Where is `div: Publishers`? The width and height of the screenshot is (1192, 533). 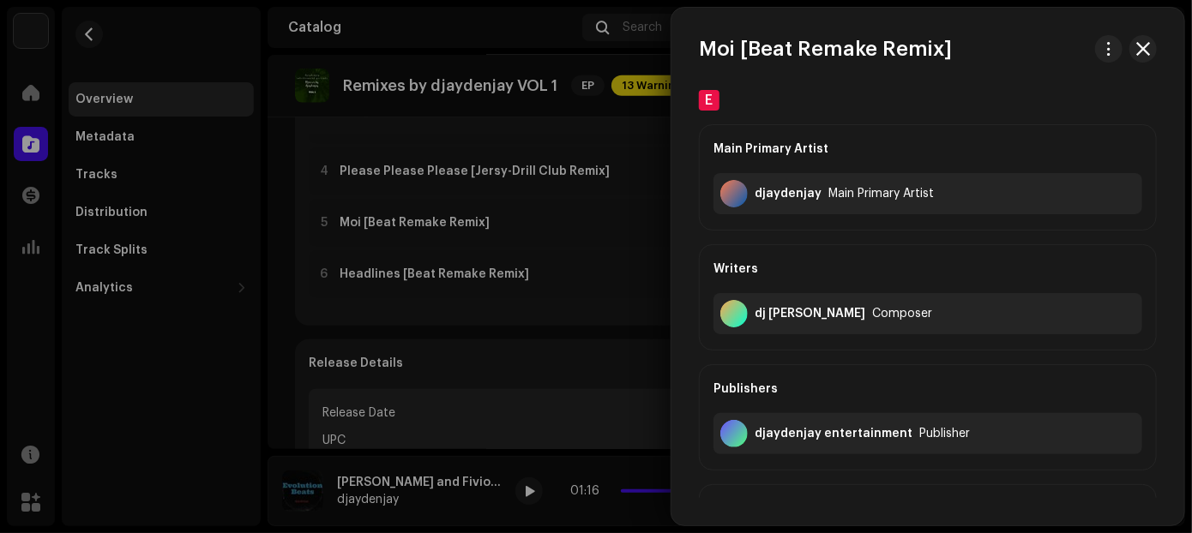 div: Publishers is located at coordinates (928, 389).